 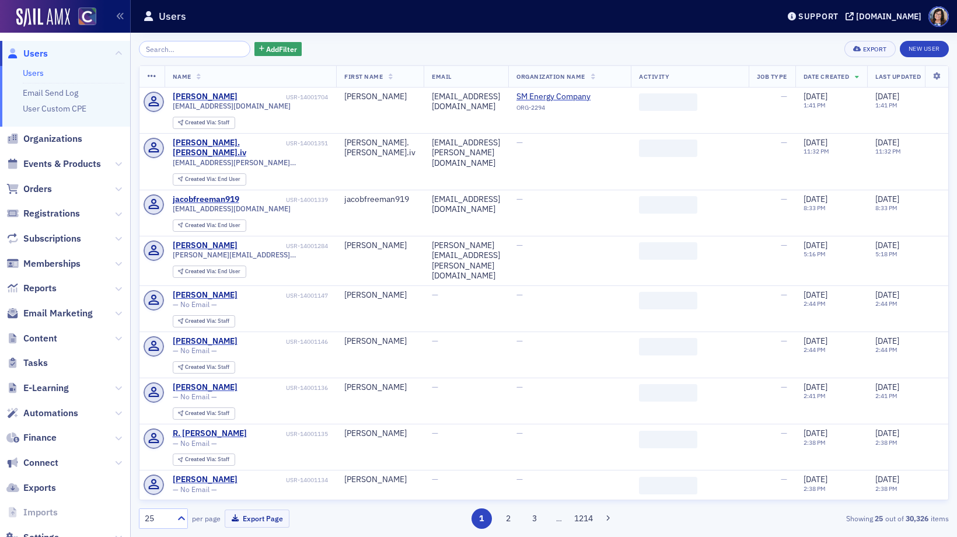 I want to click on time: 1:41 PM, so click(x=886, y=105).